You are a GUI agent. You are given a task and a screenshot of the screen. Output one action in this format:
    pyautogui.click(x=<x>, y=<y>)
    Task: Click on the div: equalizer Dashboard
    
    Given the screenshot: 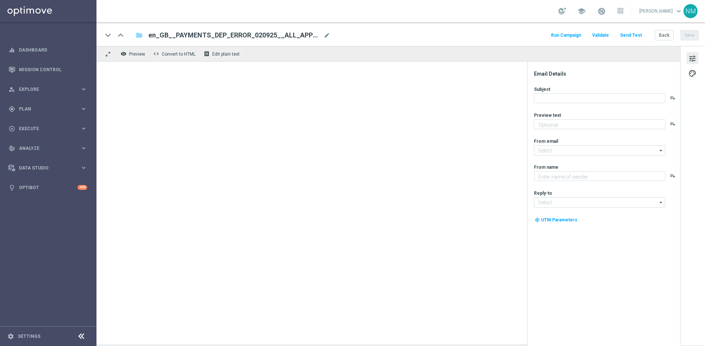 What is the action you would take?
    pyautogui.click(x=48, y=50)
    